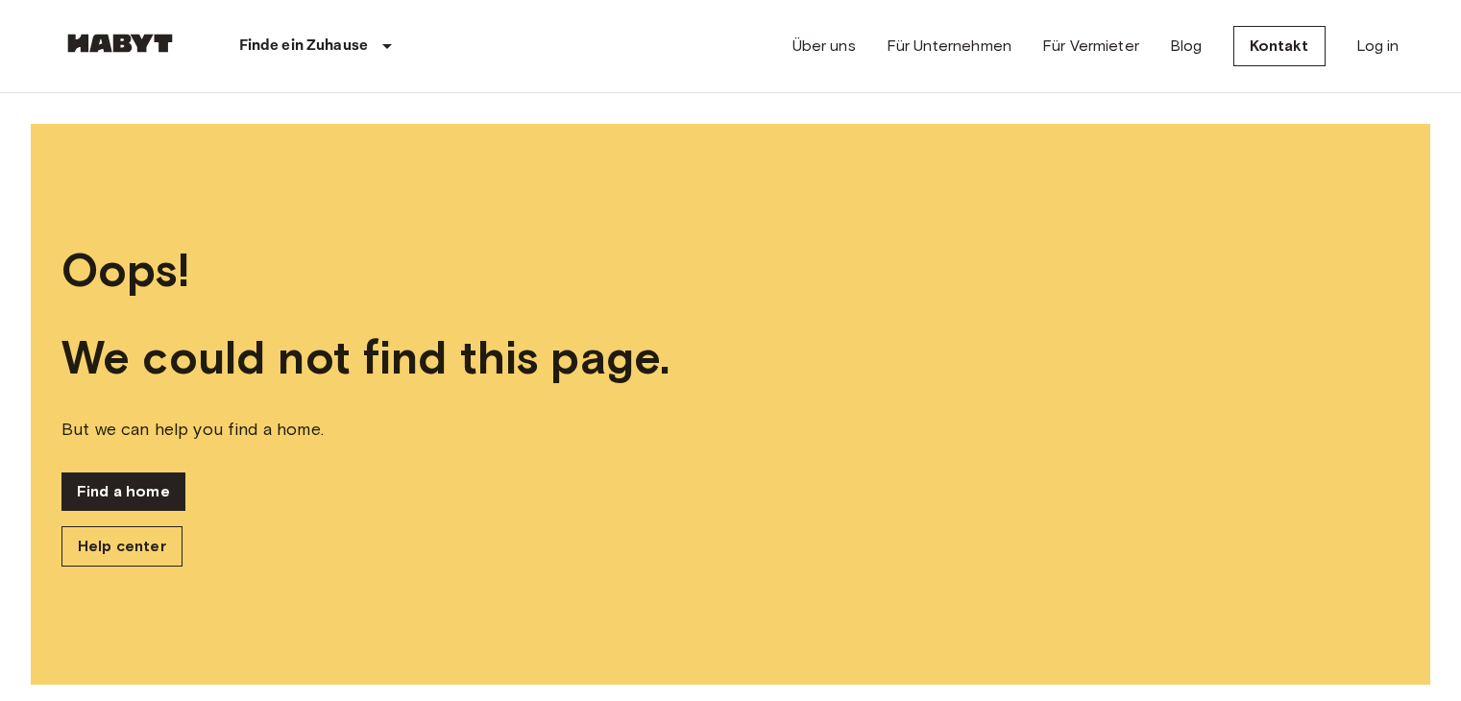 Image resolution: width=1461 pixels, height=701 pixels. I want to click on a: Log in, so click(1378, 46).